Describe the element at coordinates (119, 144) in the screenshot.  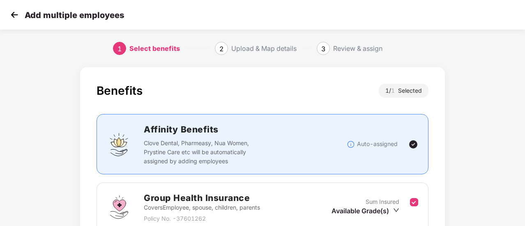
I see `img: svg+xml;base64,PHN2ZyBpZD0iQWZmaW5pdHlfQmVuZWZpdHMiIGRhdGEtbmFtZT0iQWZmaW5pdHkgQmVuZWZpdHMiIHhtbG...` at that location.